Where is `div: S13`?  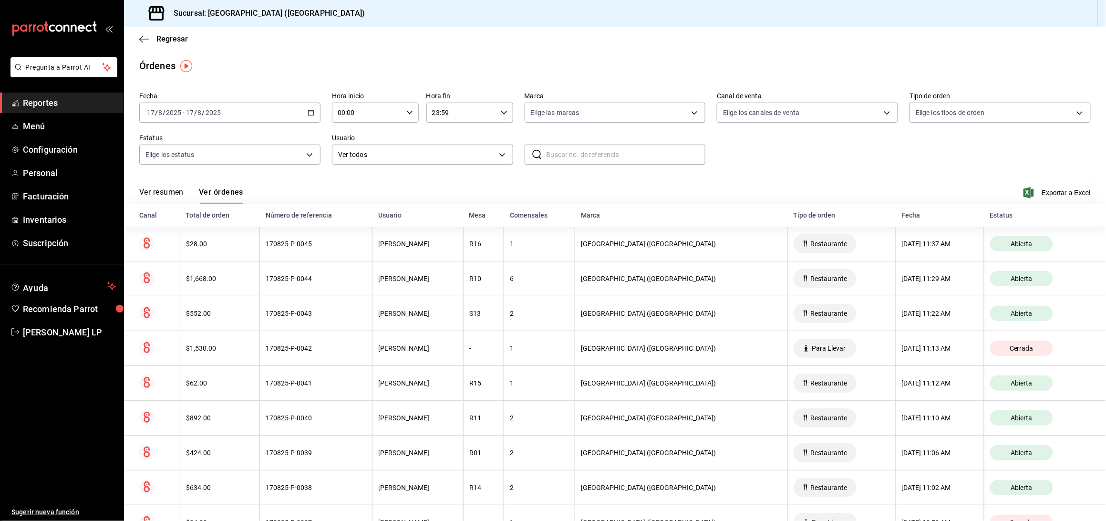 div: S13 is located at coordinates (484, 313).